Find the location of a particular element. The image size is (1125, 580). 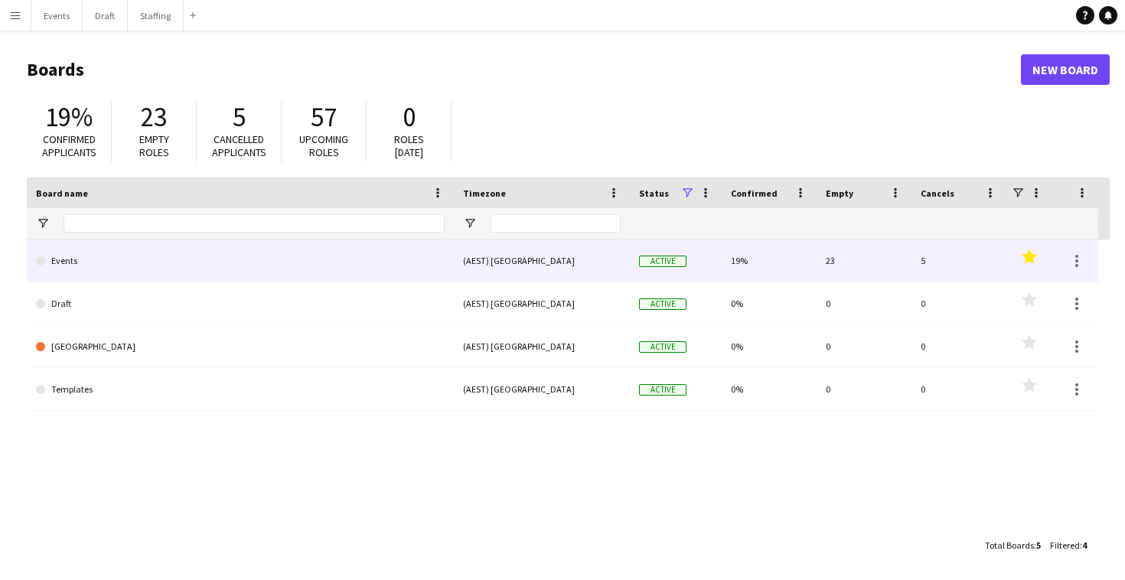

div: 5 is located at coordinates (959, 260).